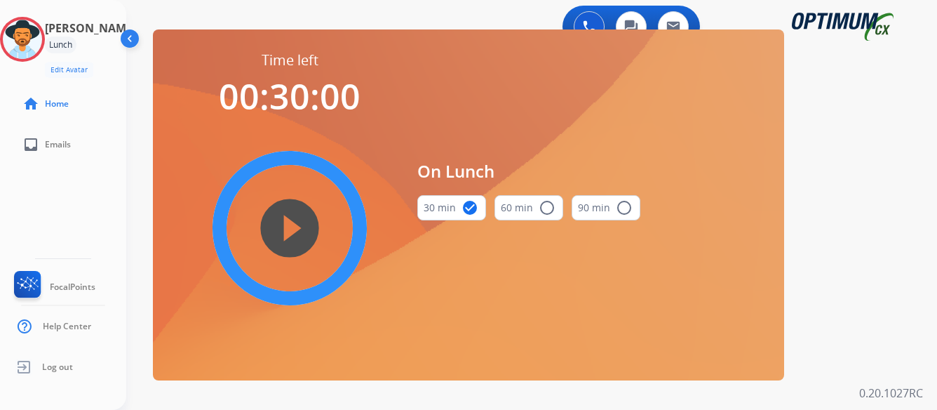  I want to click on button: 60 min, so click(529, 208).